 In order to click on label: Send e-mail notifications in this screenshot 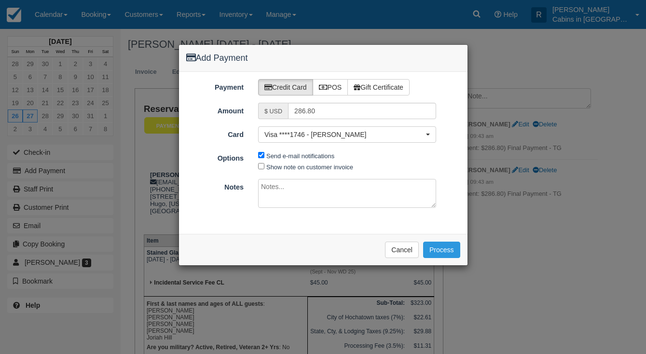, I will do `click(300, 156)`.